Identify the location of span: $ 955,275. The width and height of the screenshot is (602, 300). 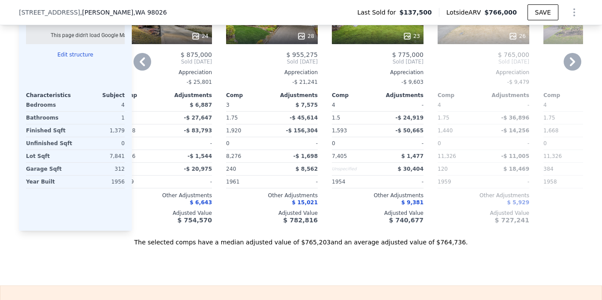
(302, 55).